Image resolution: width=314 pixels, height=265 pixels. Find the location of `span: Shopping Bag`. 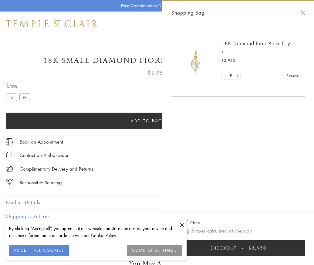

span: Shopping Bag is located at coordinates (188, 13).